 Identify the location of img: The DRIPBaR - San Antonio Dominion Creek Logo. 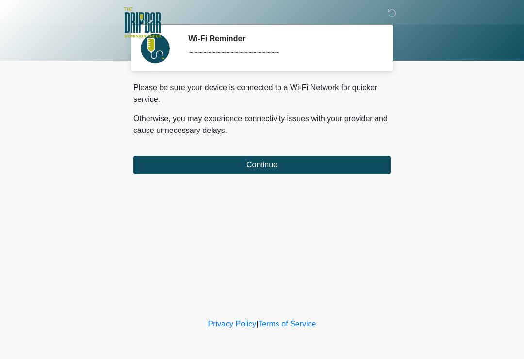
(142, 23).